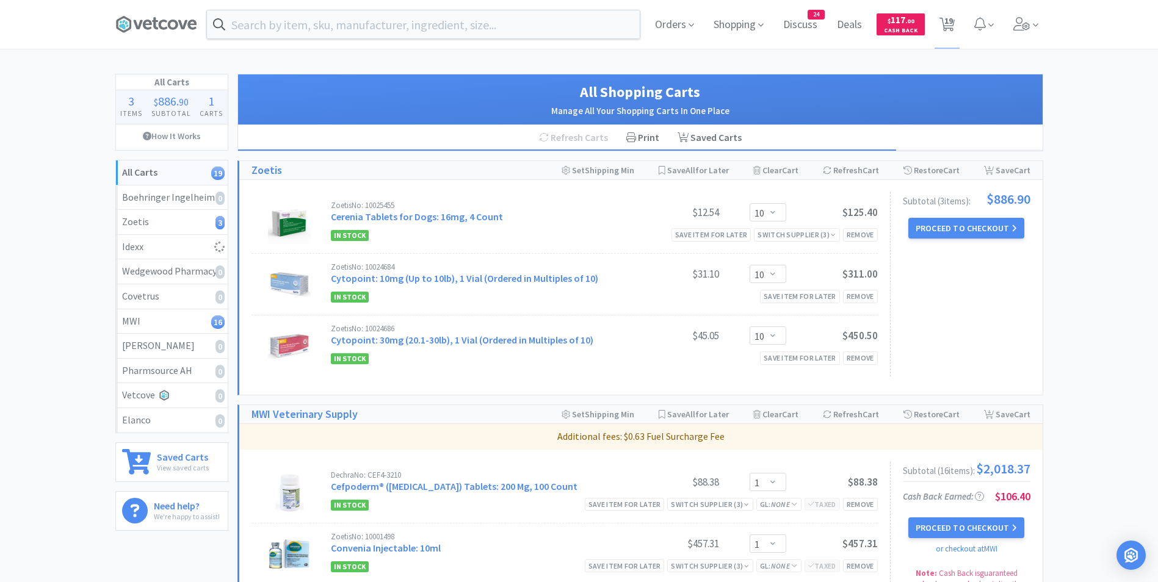 The image size is (1158, 582). I want to click on div: Zoetis No: 10024686, so click(479, 328).